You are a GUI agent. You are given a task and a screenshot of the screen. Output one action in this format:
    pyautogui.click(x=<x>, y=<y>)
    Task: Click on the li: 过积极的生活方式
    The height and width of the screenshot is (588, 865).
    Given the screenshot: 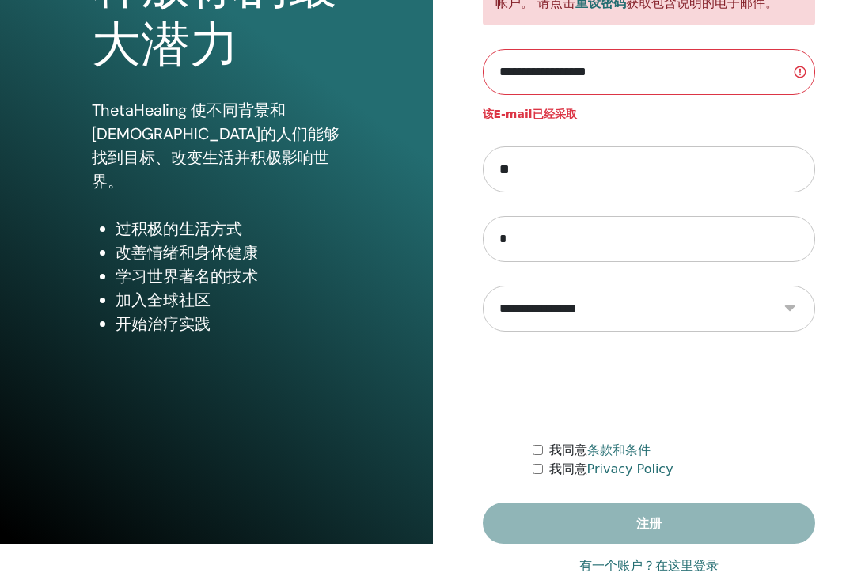 What is the action you would take?
    pyautogui.click(x=228, y=229)
    